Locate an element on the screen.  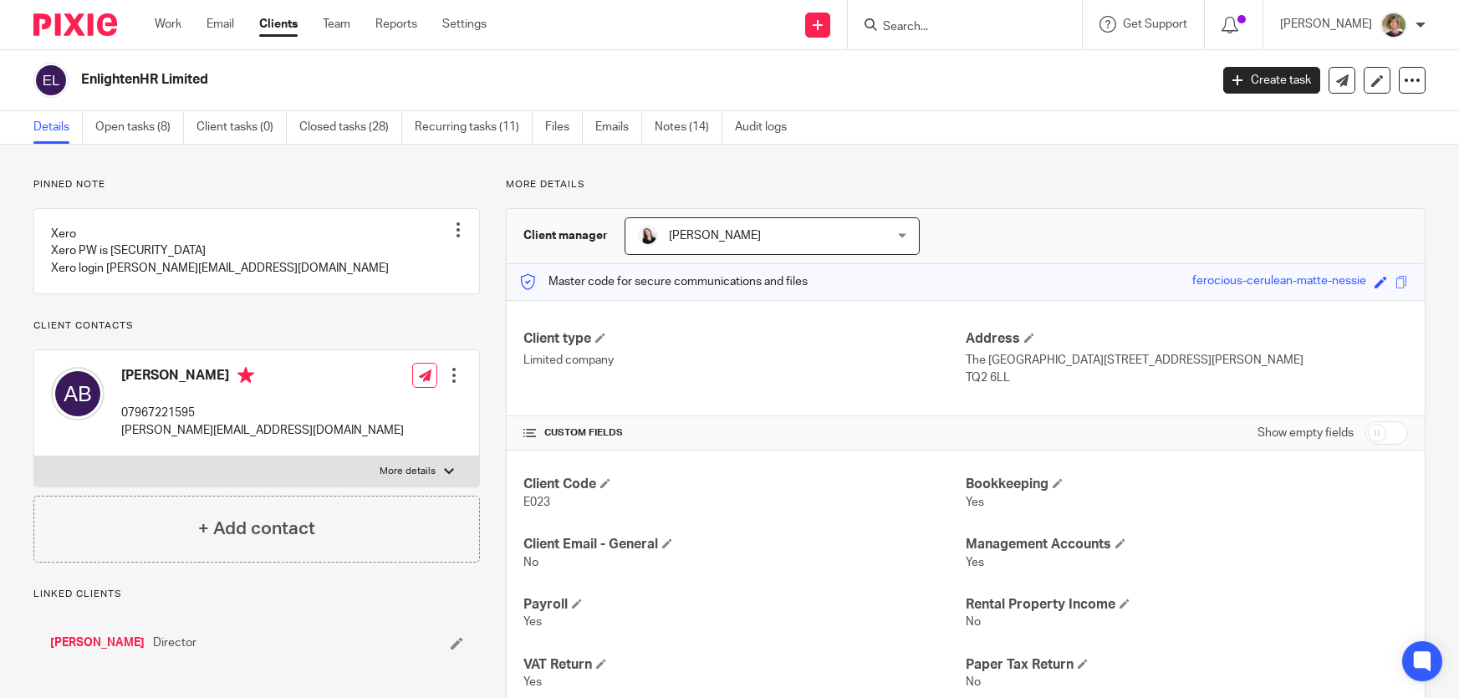
a: Open tasks (8) is located at coordinates (140, 127).